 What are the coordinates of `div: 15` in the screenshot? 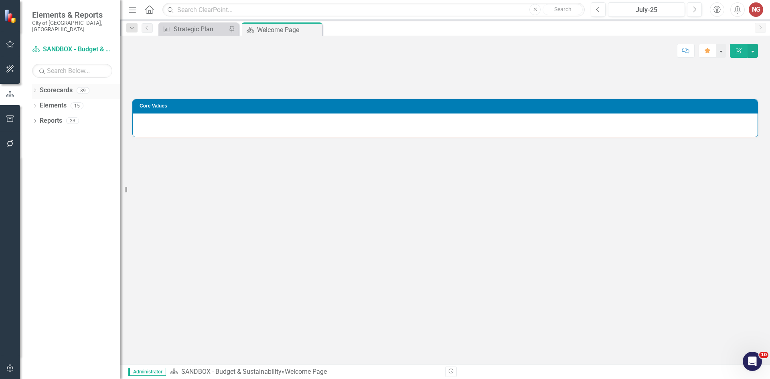 It's located at (77, 106).